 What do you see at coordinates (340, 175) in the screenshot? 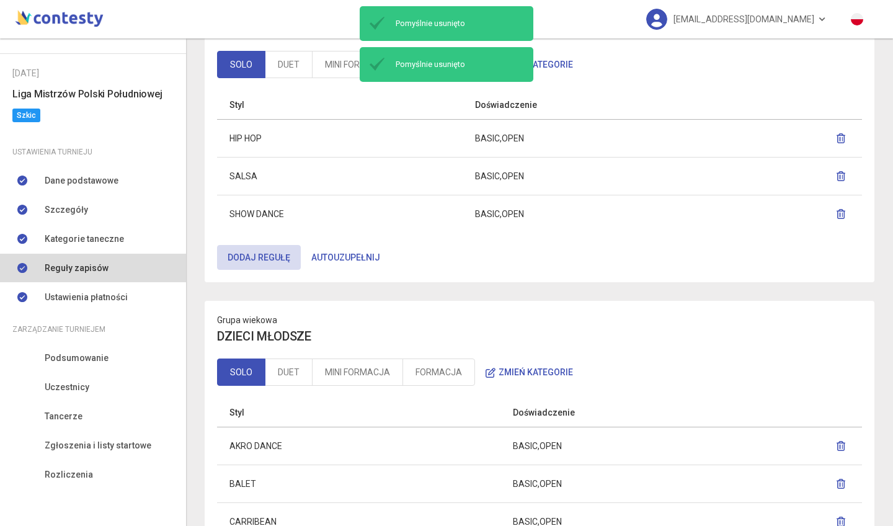
I see `td: SALSA` at bounding box center [340, 175].